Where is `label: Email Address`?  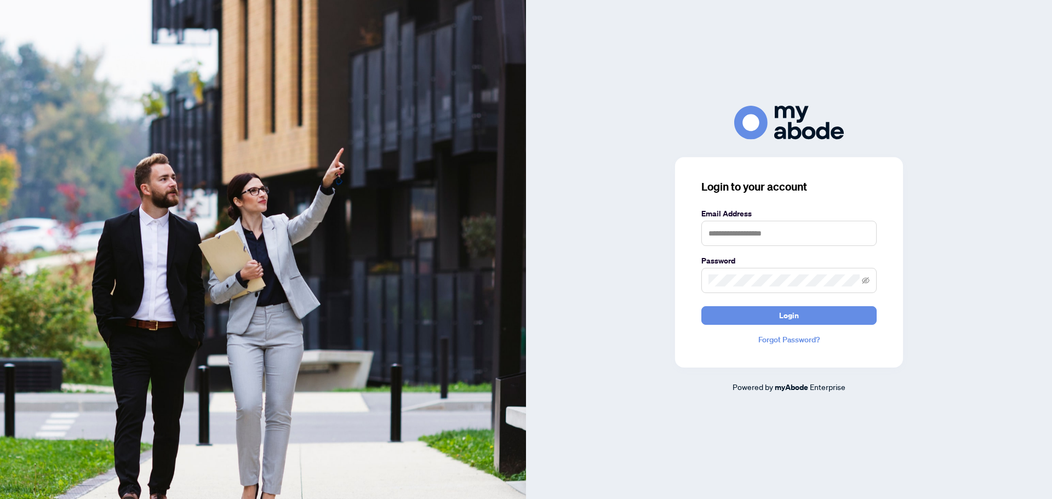
label: Email Address is located at coordinates (789, 214).